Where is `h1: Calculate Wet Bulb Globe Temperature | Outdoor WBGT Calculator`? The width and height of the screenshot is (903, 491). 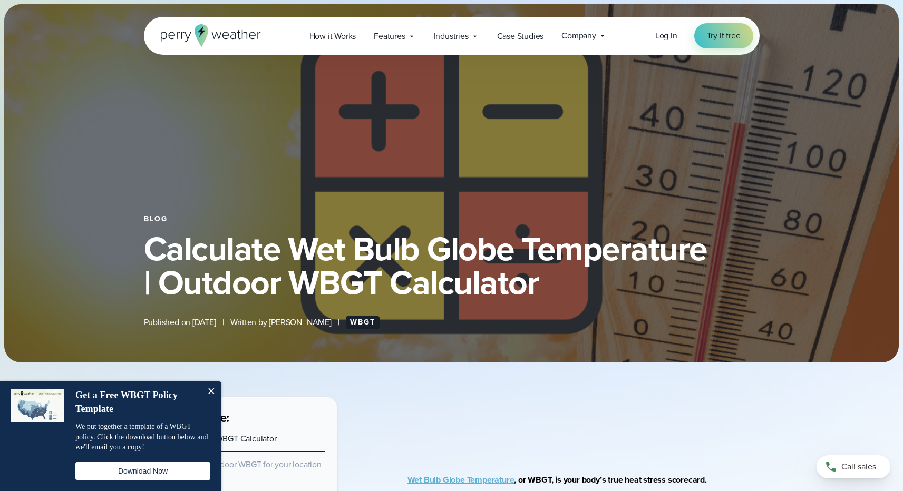
h1: Calculate Wet Bulb Globe Temperature | Outdoor WBGT Calculator is located at coordinates (452, 266).